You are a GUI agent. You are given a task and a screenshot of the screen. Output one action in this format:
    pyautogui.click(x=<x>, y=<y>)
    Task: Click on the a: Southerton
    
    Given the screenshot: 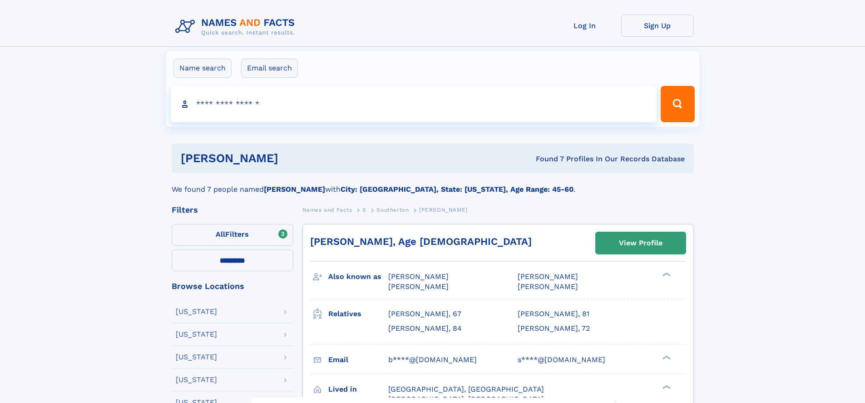 What is the action you would take?
    pyautogui.click(x=392, y=209)
    